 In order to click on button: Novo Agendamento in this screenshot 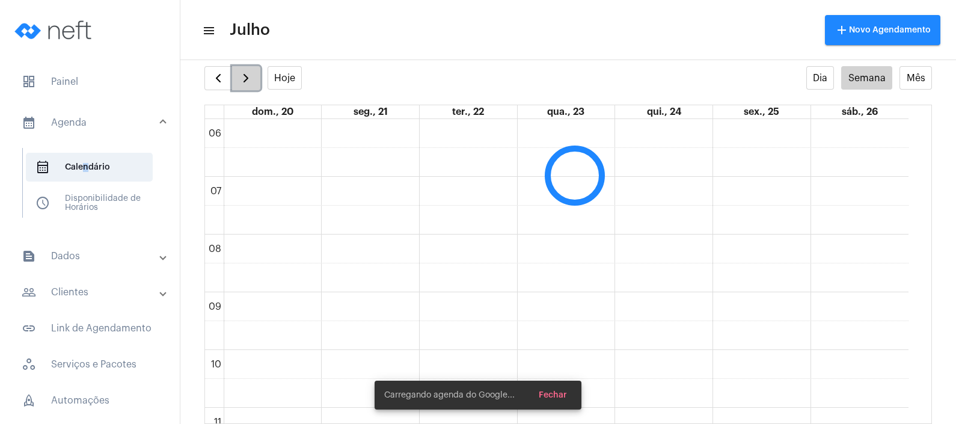, I will do `click(882, 30)`.